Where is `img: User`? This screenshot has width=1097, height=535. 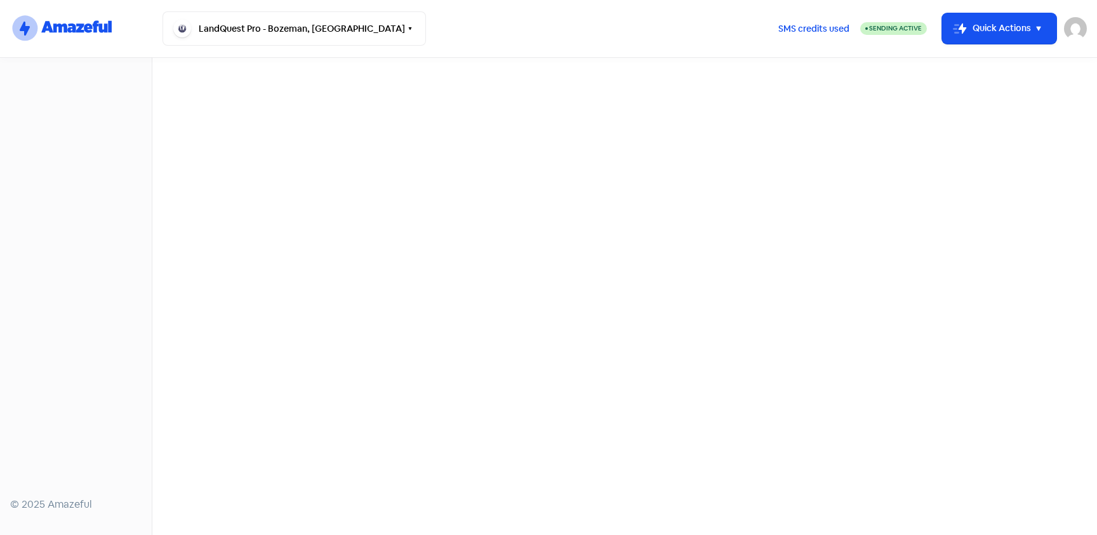
img: User is located at coordinates (1076, 29).